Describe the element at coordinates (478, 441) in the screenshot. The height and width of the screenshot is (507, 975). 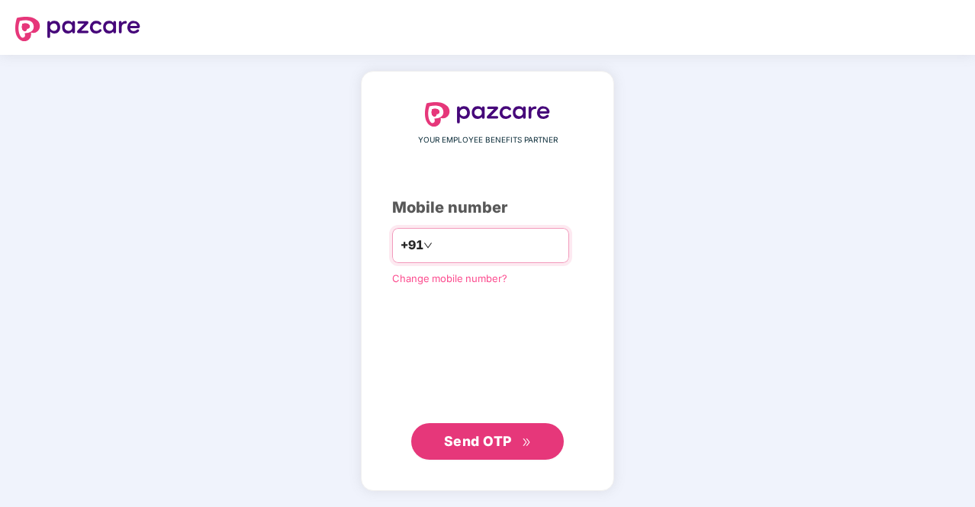
I see `span: Send OTP` at that location.